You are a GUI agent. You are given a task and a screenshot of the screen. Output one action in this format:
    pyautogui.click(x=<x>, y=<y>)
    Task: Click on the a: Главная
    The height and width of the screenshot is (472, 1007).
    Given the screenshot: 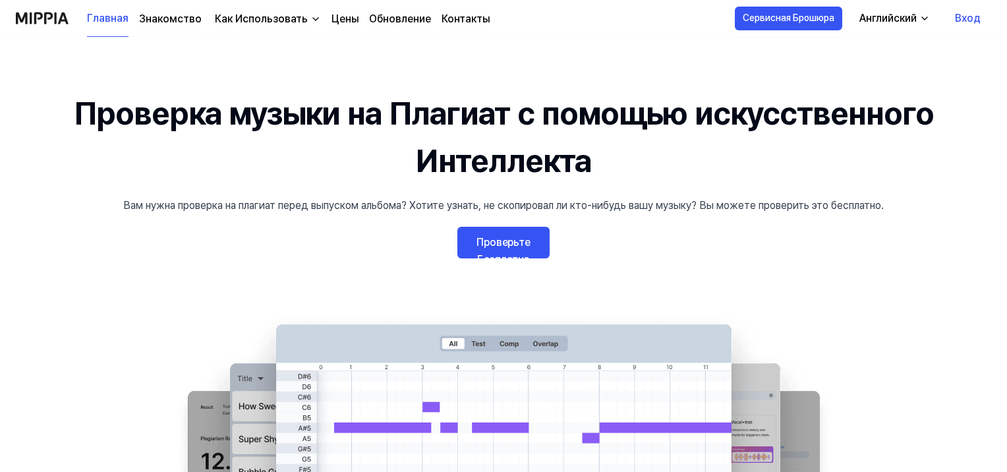 What is the action you would take?
    pyautogui.click(x=107, y=18)
    